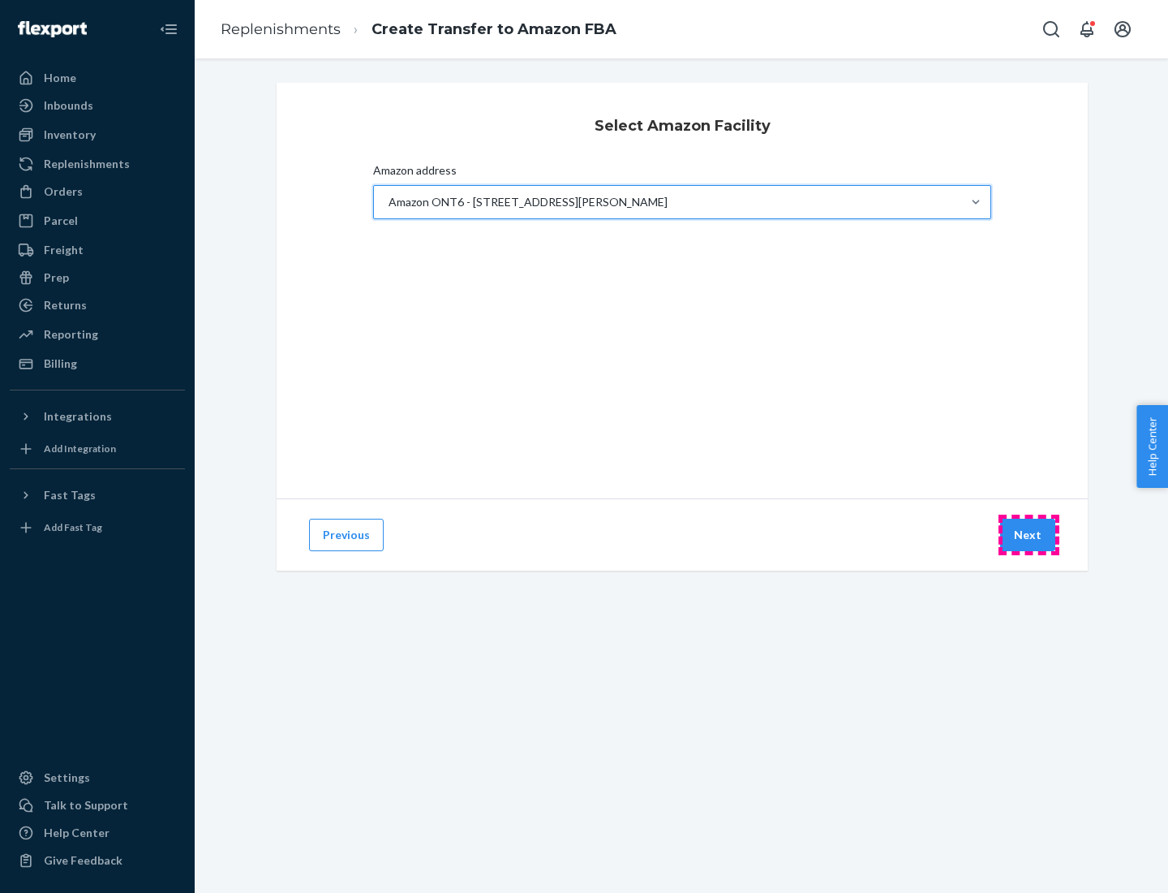  I want to click on a: Returns, so click(97, 305).